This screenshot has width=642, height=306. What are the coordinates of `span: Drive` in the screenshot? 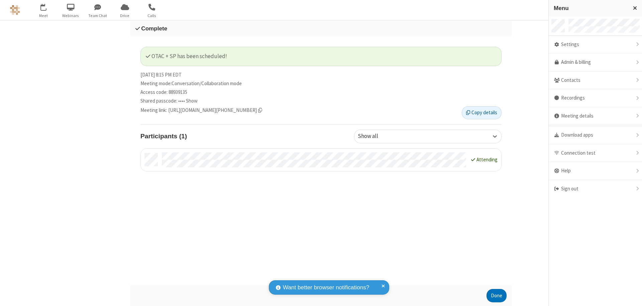 It's located at (125, 16).